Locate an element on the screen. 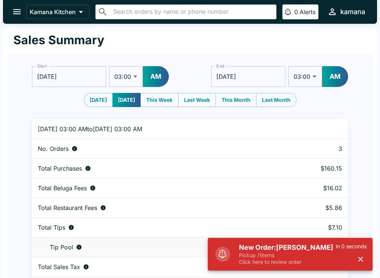 Image resolution: width=380 pixels, height=278 pixels. p: Total Tips is located at coordinates (52, 227).